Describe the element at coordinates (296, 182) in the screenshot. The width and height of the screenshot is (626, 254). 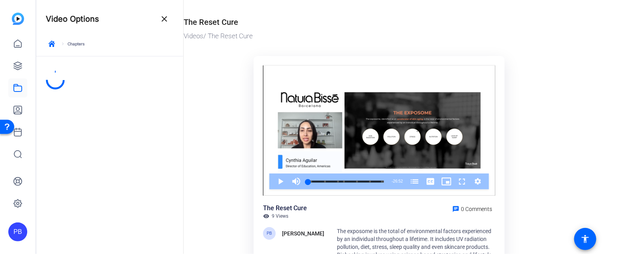
I see `button: Mute` at that location.